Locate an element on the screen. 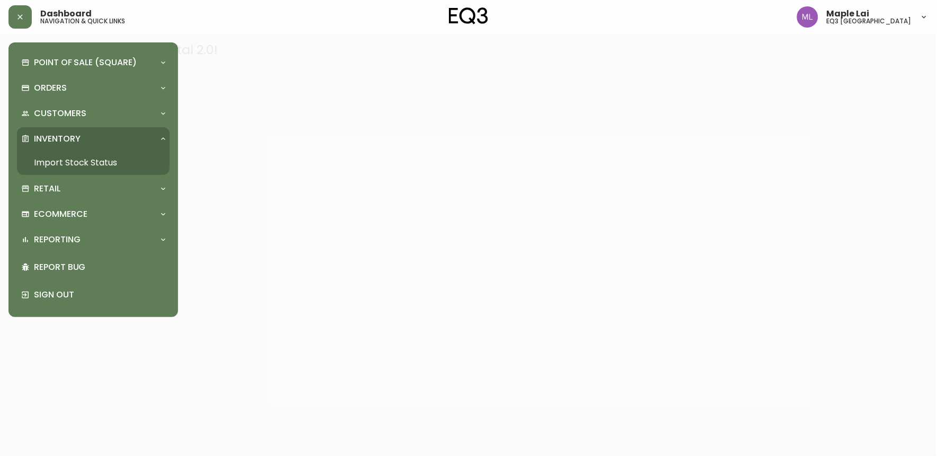 The width and height of the screenshot is (937, 456). h5: navigation & quick links is located at coordinates (83, 21).